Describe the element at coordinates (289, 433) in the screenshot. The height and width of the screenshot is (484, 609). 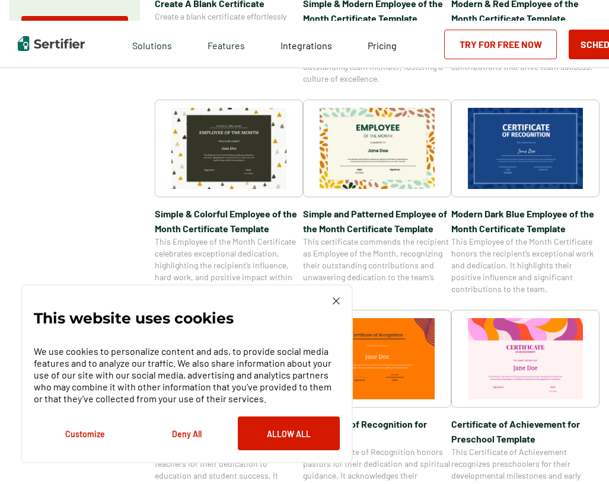
I see `button: Allow All` at that location.